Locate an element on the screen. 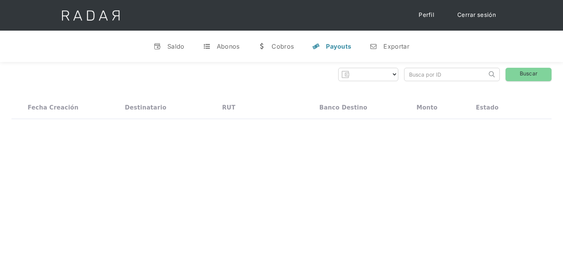  div: Fecha creación is located at coordinates (53, 108).